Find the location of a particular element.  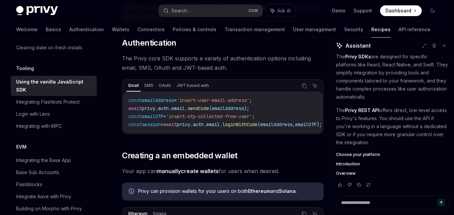

a: Flashblocks is located at coordinates (54, 185).